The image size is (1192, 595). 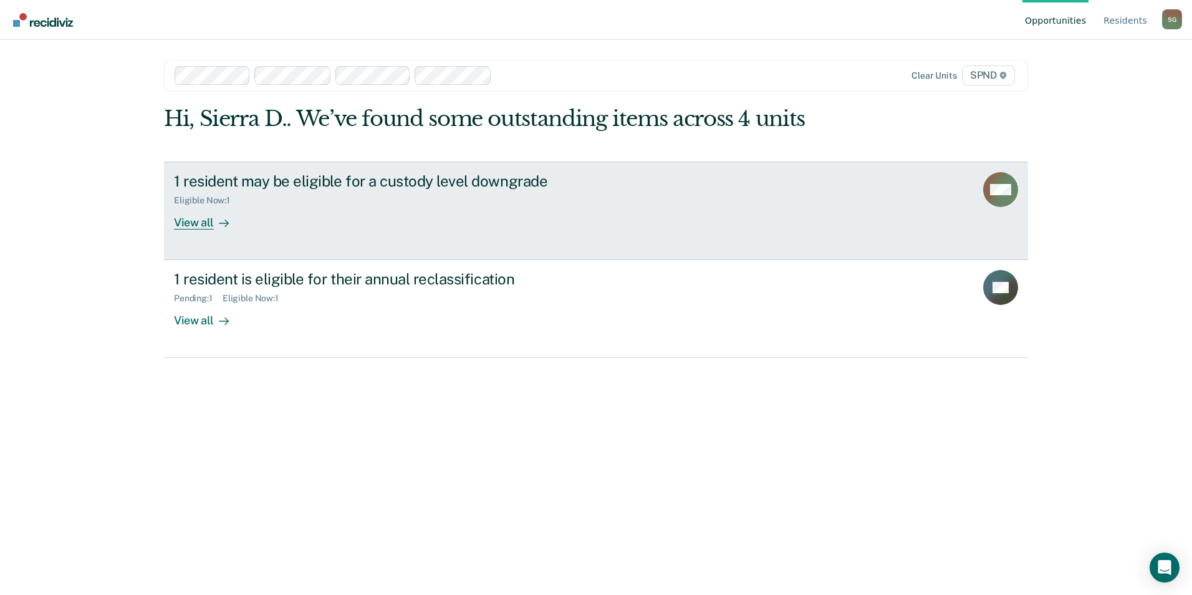 What do you see at coordinates (988, 75) in the screenshot?
I see `span: SPND` at bounding box center [988, 75].